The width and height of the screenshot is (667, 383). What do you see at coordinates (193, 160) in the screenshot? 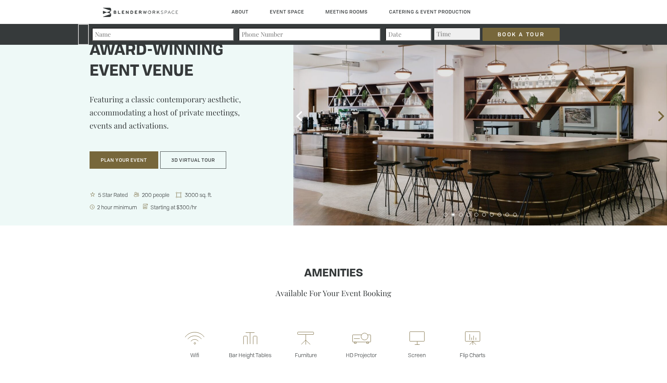
I see `button: 3D Virtual Tour` at bounding box center [193, 160].